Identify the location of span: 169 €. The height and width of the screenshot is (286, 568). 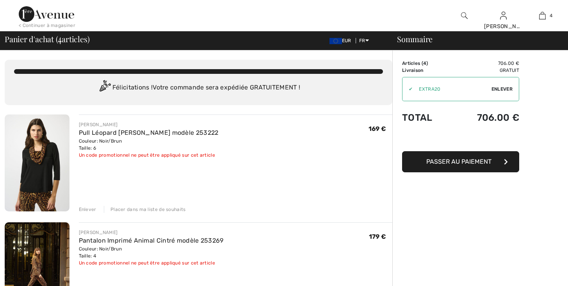
(377, 128).